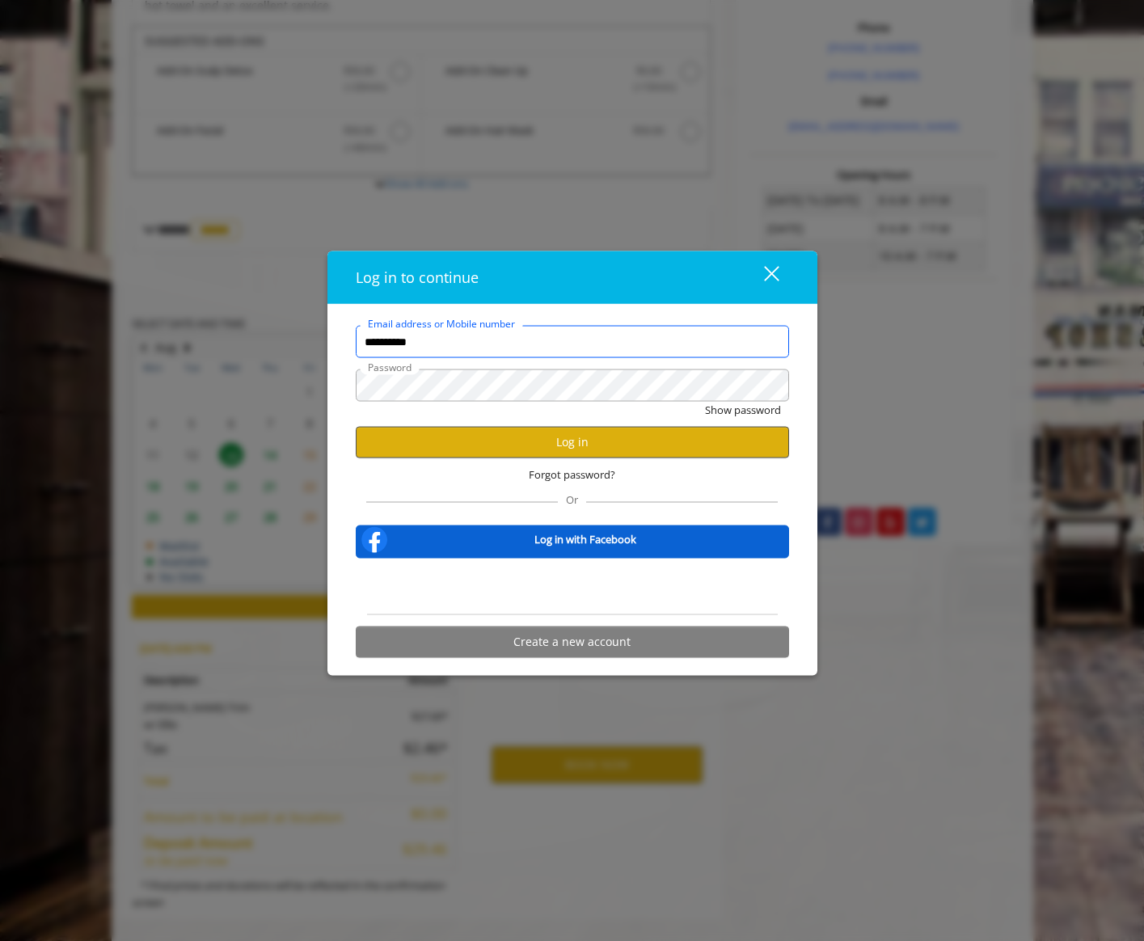  Describe the element at coordinates (442, 323) in the screenshot. I see `label: Email address or Mobile number` at that location.